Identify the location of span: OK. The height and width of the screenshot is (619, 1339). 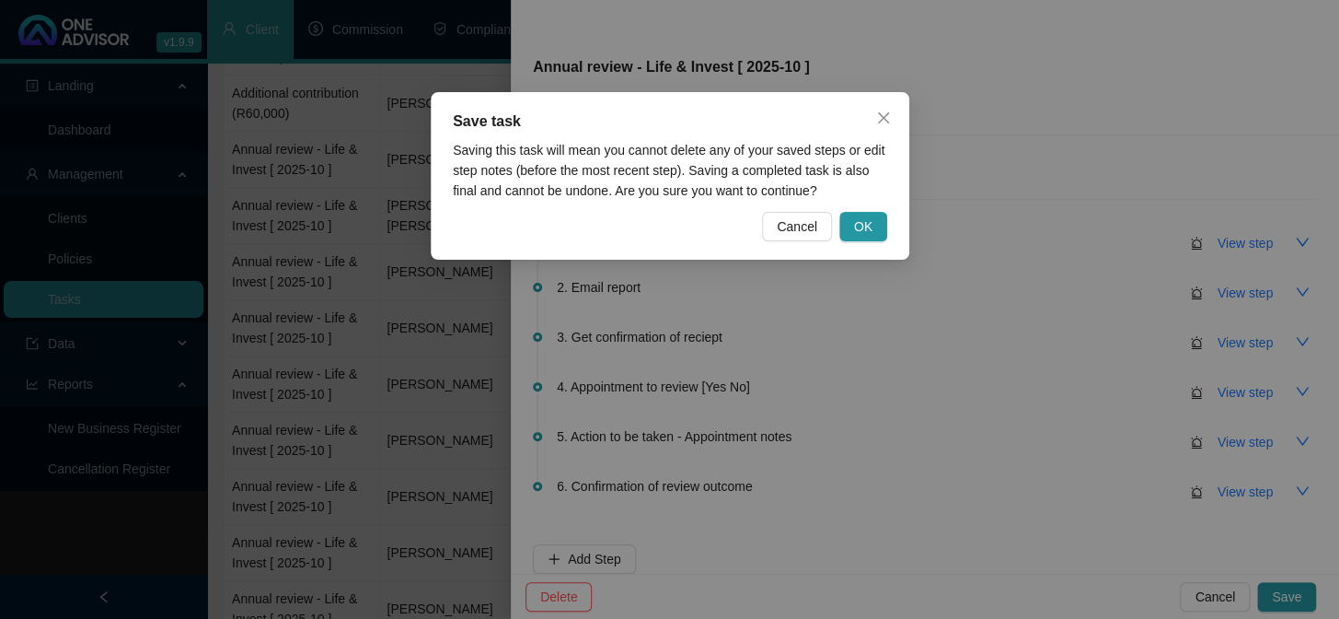
(863, 226).